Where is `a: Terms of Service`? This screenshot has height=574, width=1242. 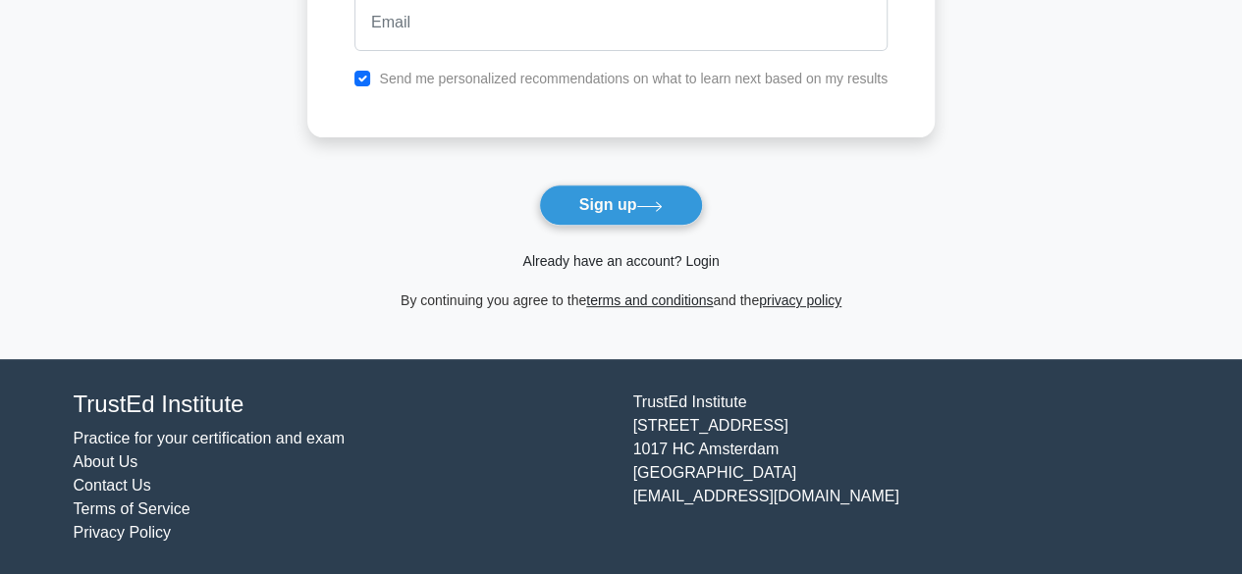 a: Terms of Service is located at coordinates (132, 509).